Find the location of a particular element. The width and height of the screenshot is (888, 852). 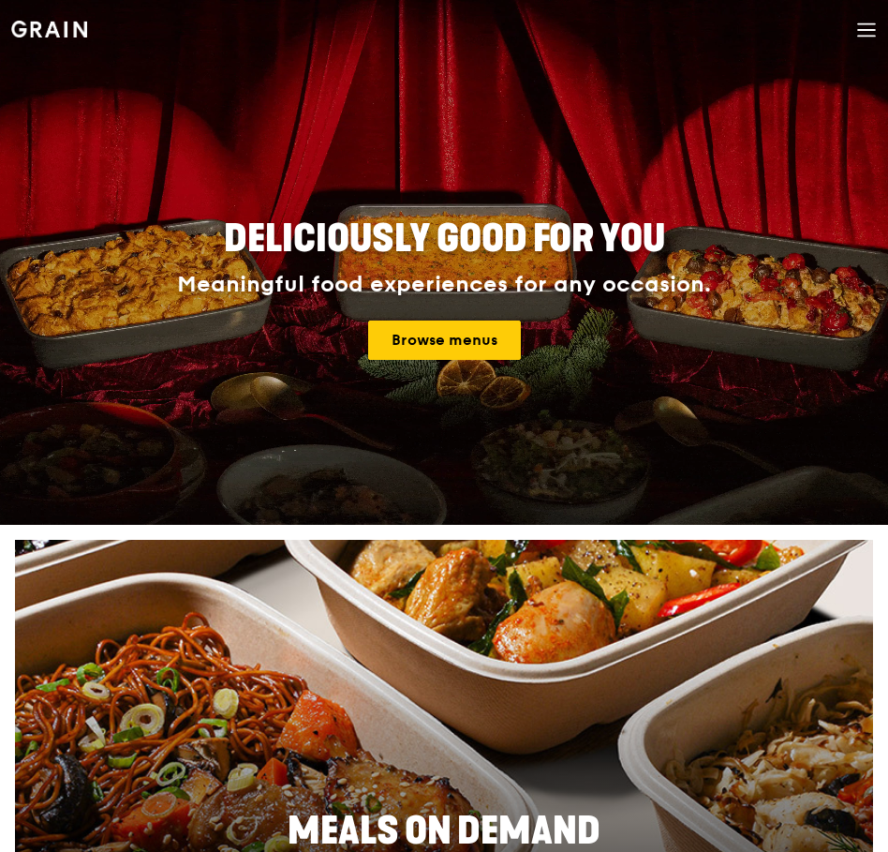

span: Deliciously good for you is located at coordinates (444, 239).